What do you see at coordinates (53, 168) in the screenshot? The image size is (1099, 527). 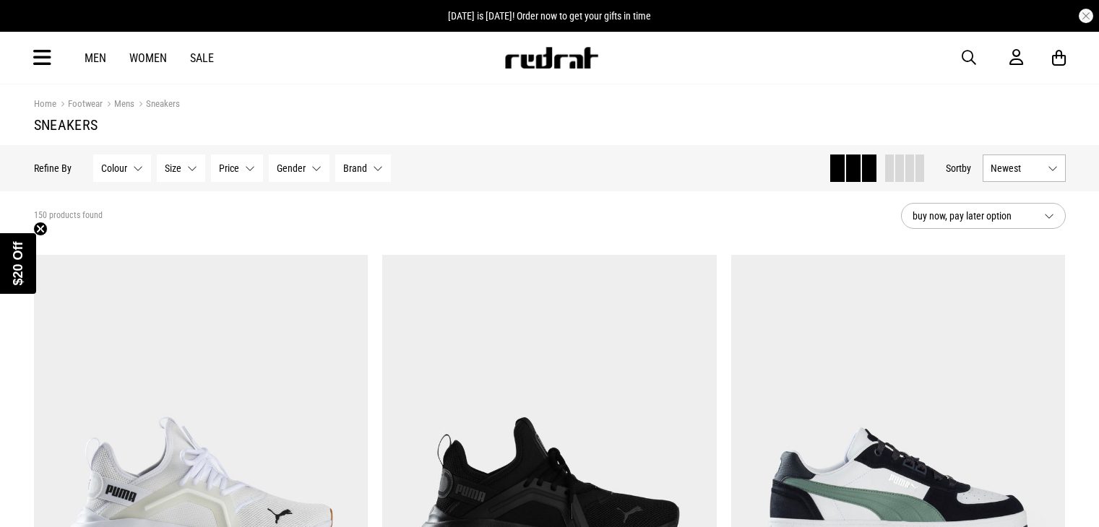 I see `p: Refine By` at bounding box center [53, 168].